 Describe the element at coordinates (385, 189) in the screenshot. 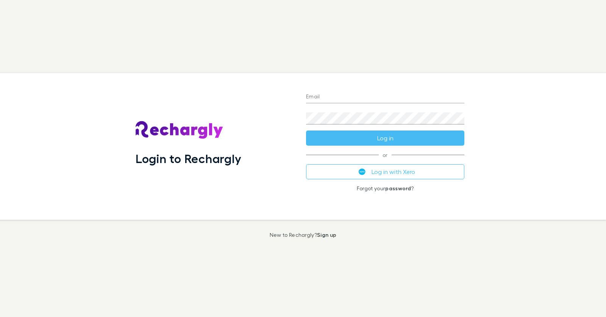

I see `p: Forgot your ?` at that location.